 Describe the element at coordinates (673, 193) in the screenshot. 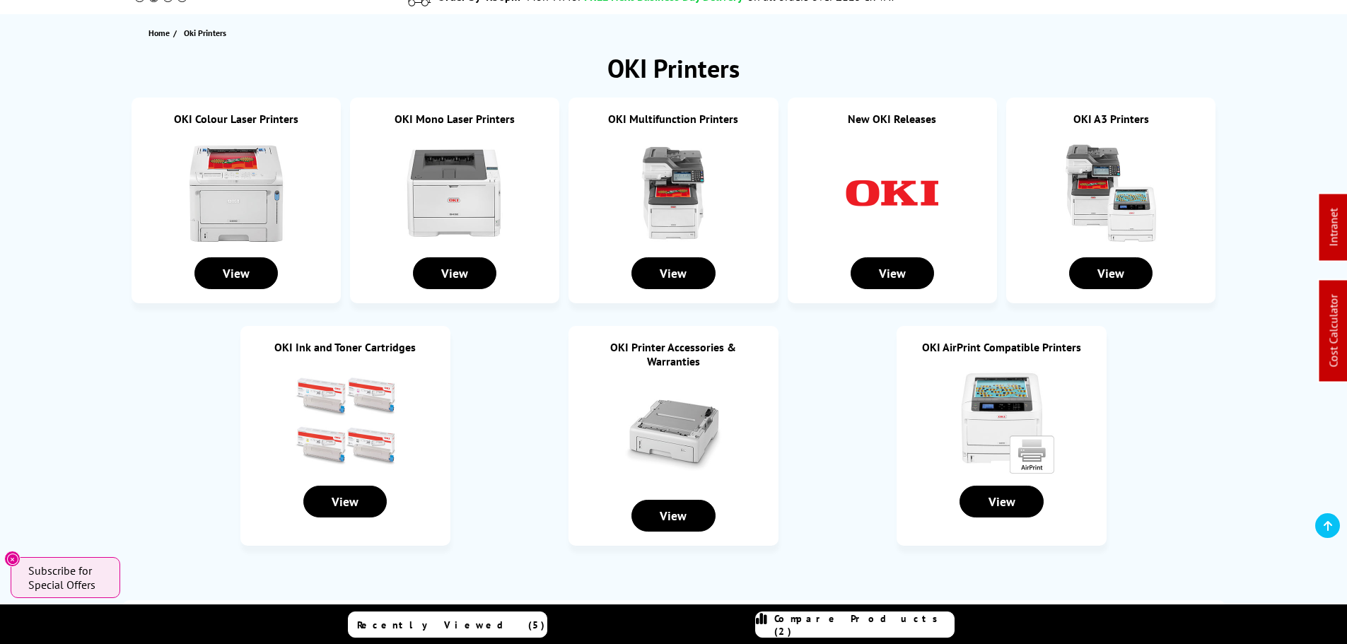

I see `img: OKI Multifunction Printers` at that location.